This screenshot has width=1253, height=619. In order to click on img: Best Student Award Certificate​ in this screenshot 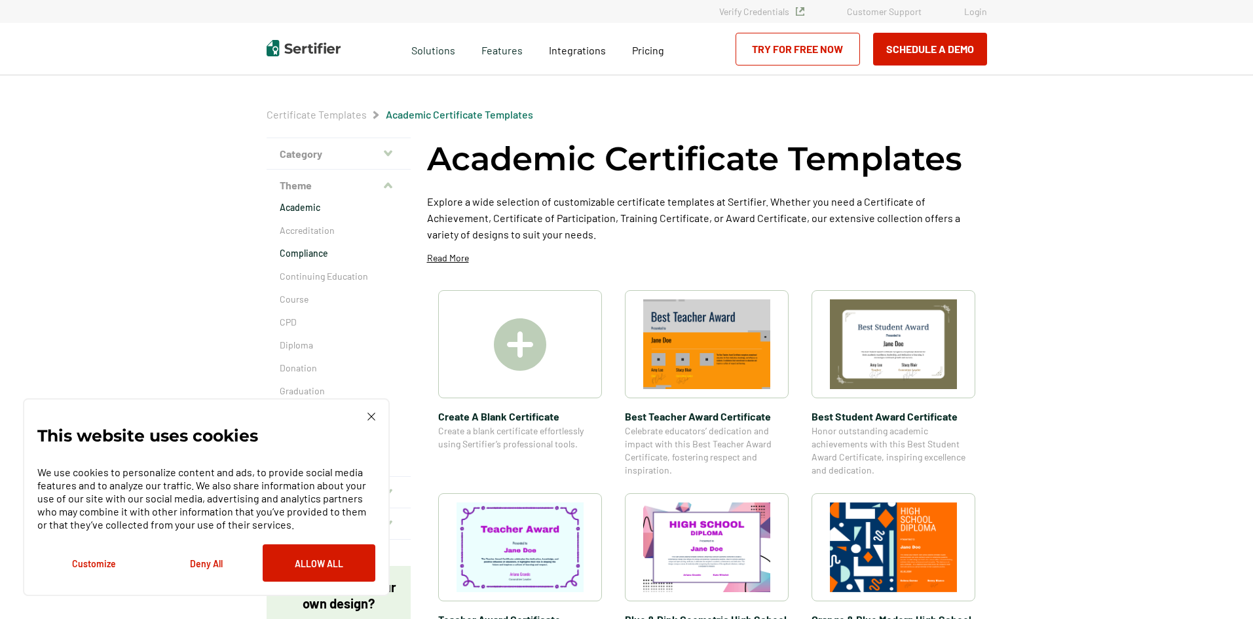, I will do `click(893, 344)`.